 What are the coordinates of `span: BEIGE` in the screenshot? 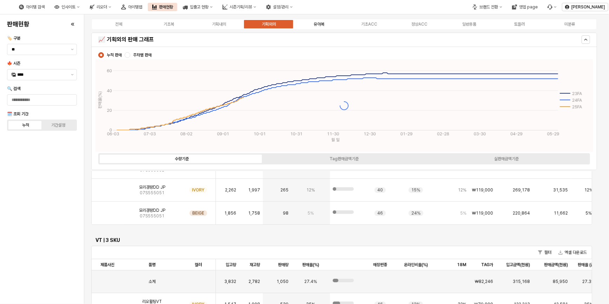 It's located at (198, 214).